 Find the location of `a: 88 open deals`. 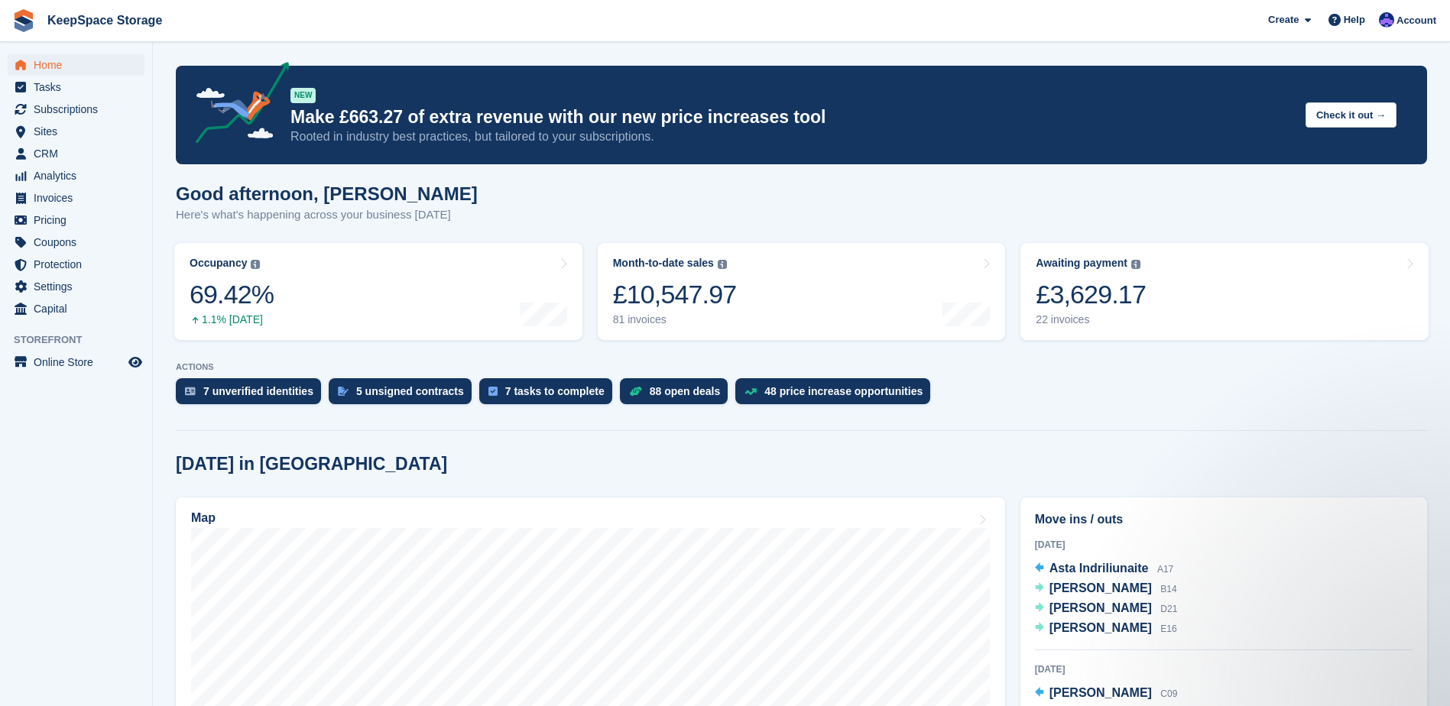

a: 88 open deals is located at coordinates (678, 395).